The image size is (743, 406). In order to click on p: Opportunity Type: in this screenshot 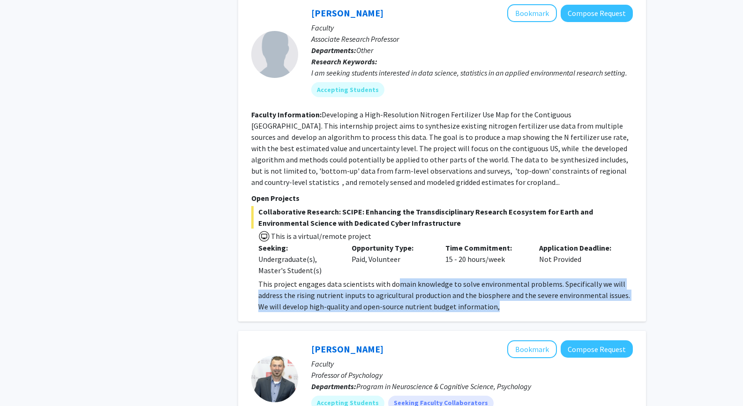, I will do `click(392, 248)`.